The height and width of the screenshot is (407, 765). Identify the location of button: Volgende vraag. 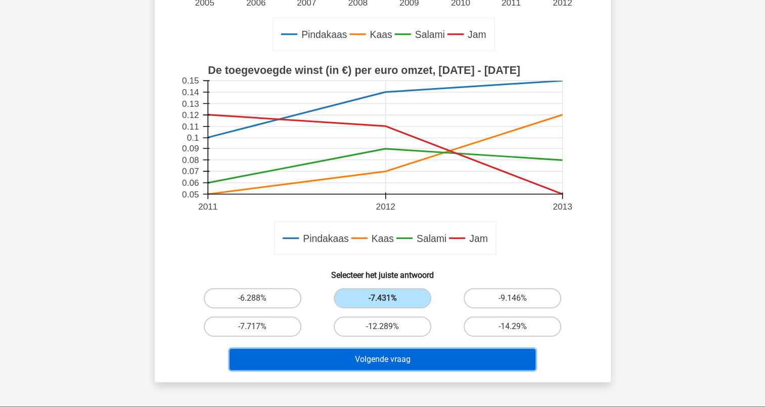
(382, 359).